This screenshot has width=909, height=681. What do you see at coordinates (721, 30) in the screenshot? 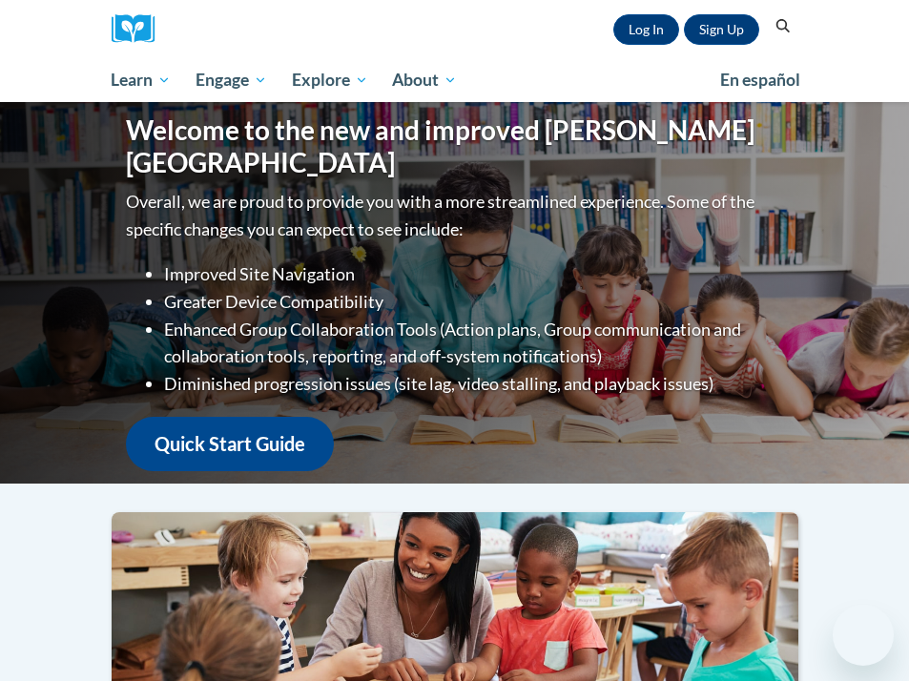
I see `a: Register` at bounding box center [721, 30].